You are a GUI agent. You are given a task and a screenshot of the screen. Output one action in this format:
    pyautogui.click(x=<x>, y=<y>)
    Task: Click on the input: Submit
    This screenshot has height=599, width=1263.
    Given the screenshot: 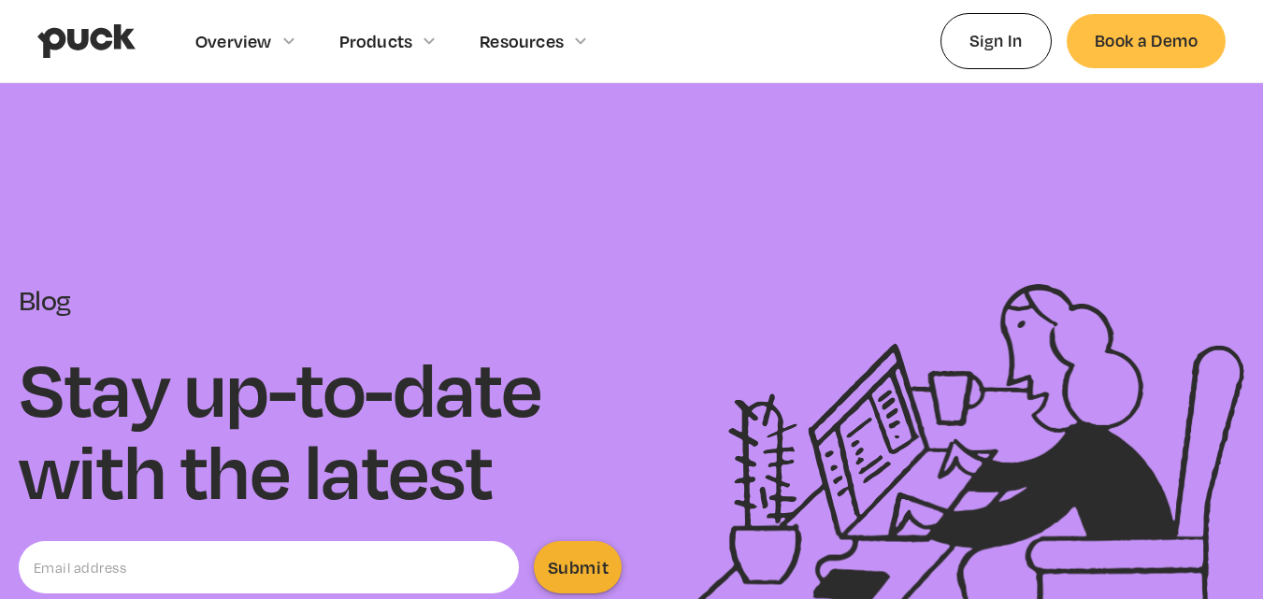 What is the action you would take?
    pyautogui.click(x=578, y=567)
    